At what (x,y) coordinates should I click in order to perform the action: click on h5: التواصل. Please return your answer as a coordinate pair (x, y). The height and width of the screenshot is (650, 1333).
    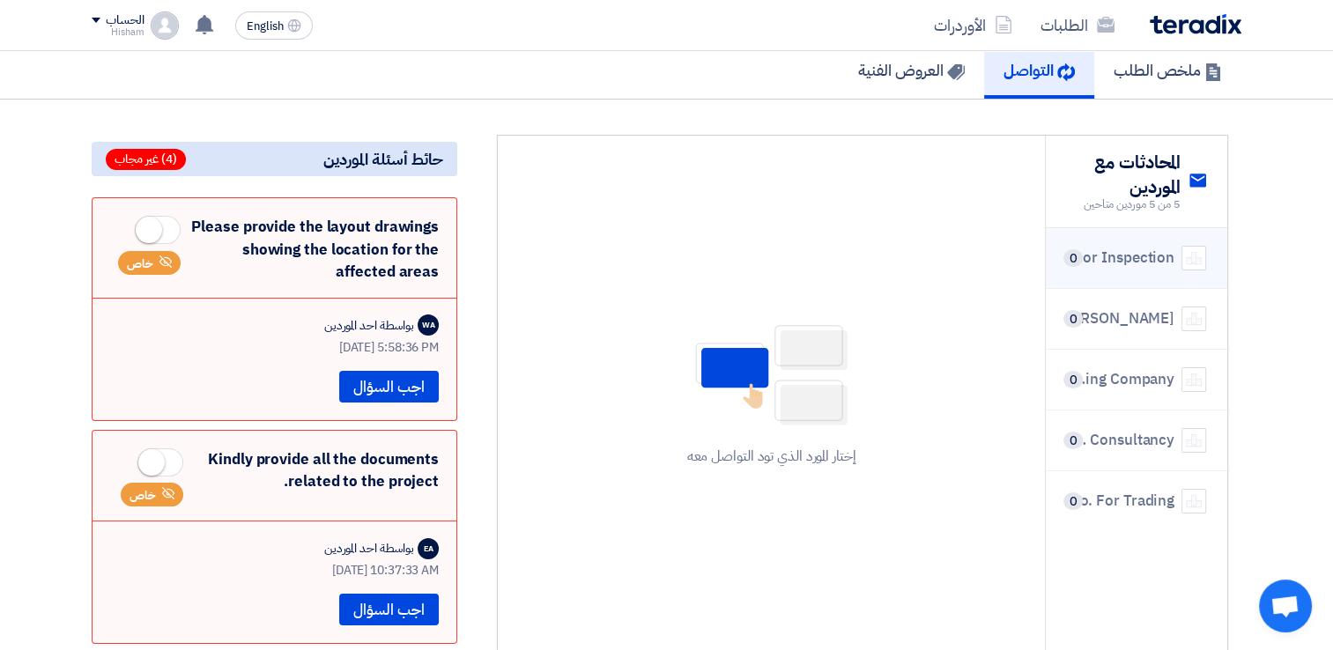
    Looking at the image, I should click on (1039, 70).